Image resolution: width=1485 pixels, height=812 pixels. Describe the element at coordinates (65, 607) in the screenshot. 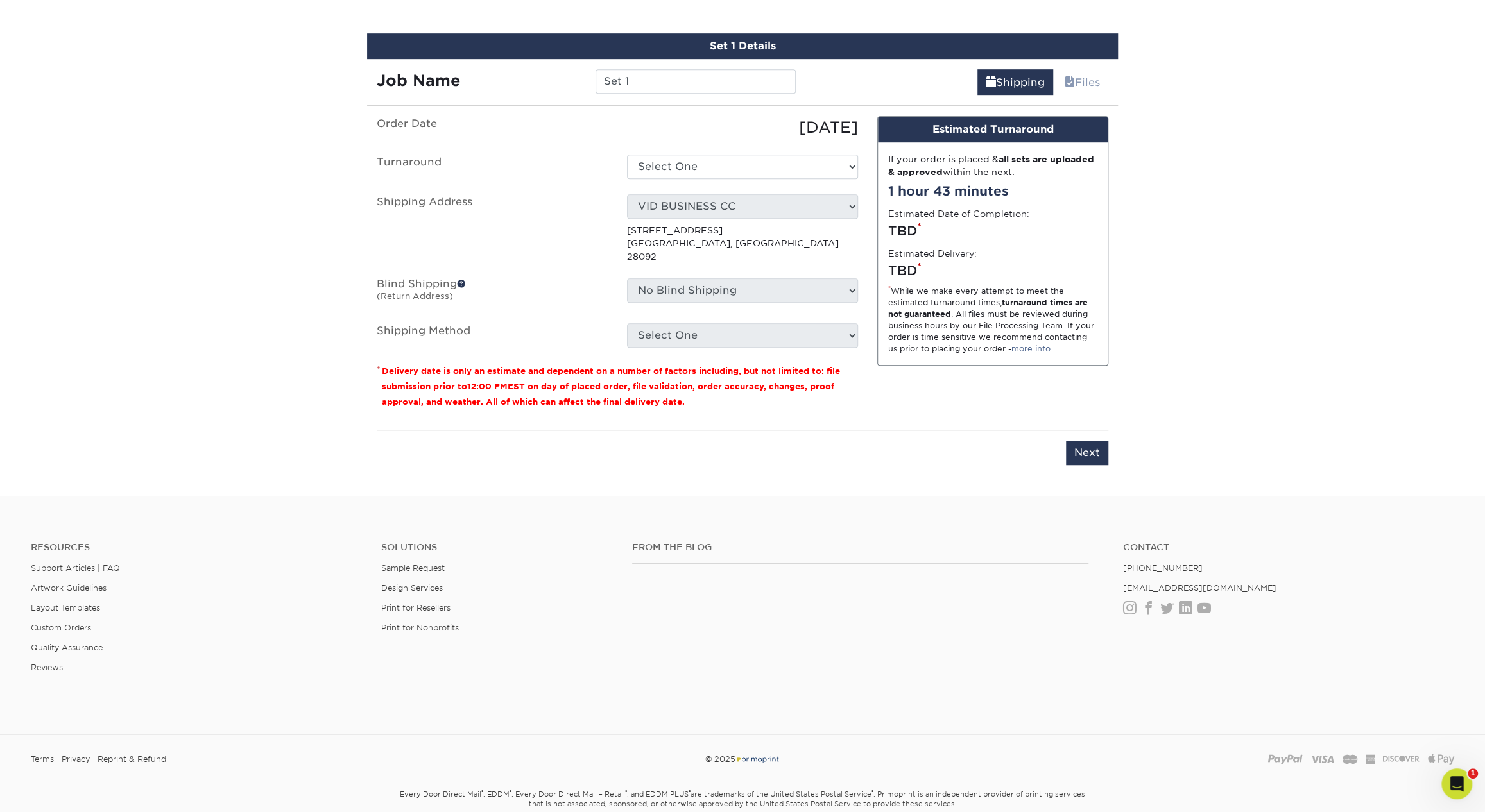

I see `a: Layout Templates` at that location.